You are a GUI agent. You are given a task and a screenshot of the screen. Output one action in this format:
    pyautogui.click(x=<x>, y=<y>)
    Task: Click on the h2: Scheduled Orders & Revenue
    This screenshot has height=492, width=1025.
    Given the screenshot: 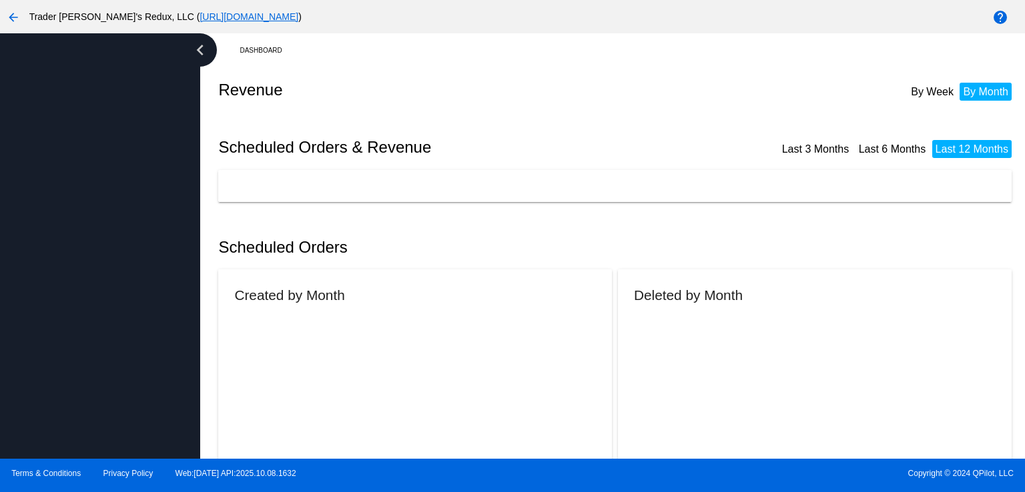 What is the action you would take?
    pyautogui.click(x=418, y=147)
    